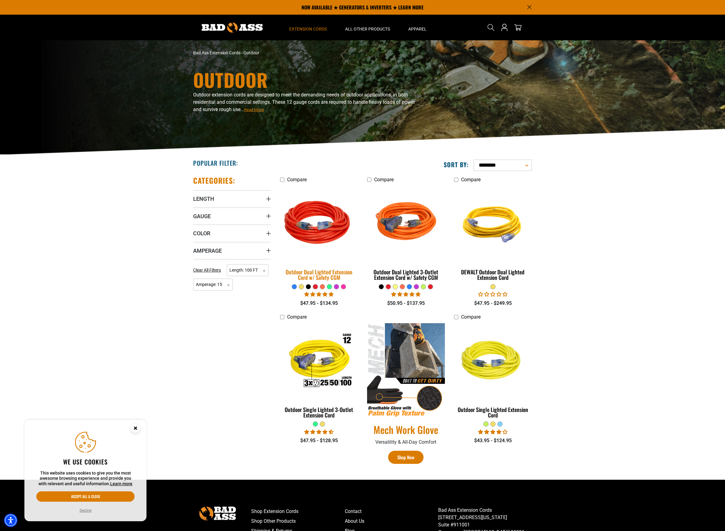  I want to click on a: Red Outdoor Dual Lighted Extension Cord w/ Safety CGM, so click(319, 235).